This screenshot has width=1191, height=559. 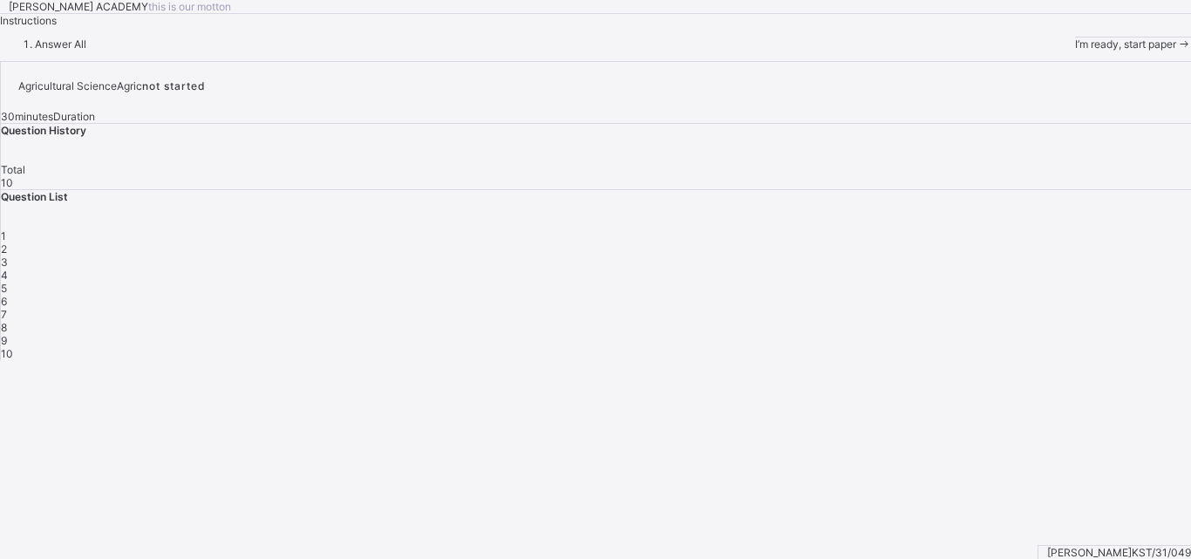 What do you see at coordinates (3, 249) in the screenshot?
I see `span: 2` at bounding box center [3, 249].